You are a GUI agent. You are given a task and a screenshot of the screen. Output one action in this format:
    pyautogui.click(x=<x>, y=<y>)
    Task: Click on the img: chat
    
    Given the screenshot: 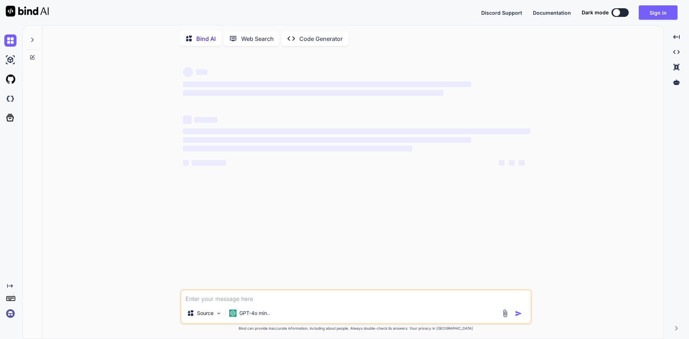 What is the action you would take?
    pyautogui.click(x=10, y=41)
    